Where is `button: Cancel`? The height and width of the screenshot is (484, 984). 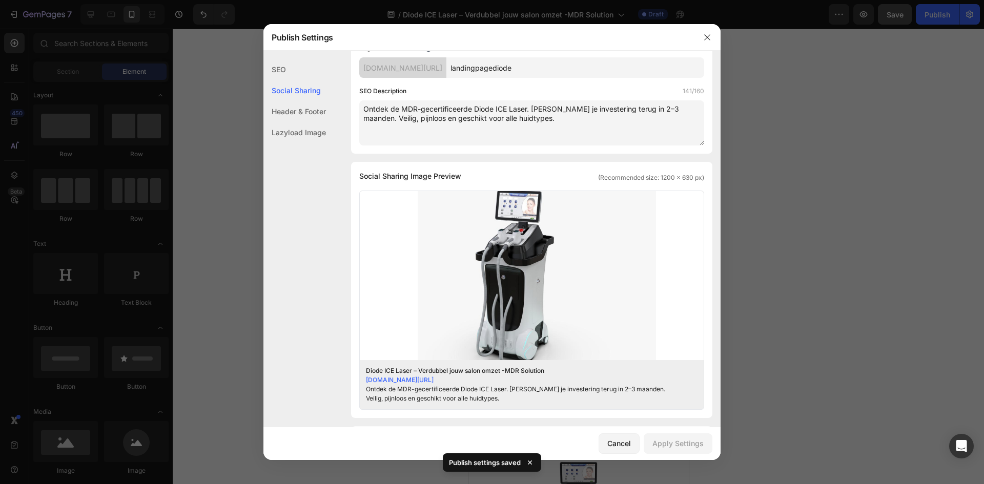
button: Cancel is located at coordinates (619, 444).